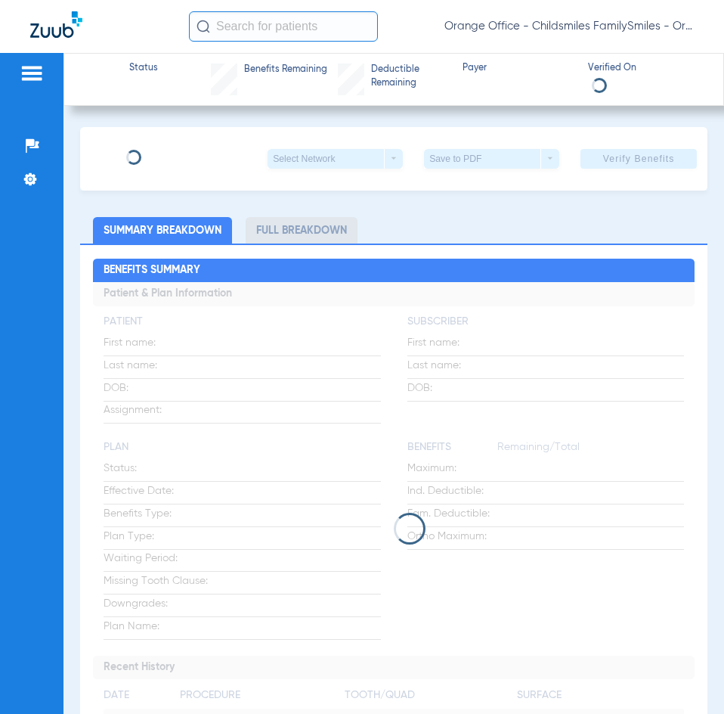 The image size is (724, 714). Describe the element at coordinates (32, 73) in the screenshot. I see `img: hamburger-icon` at that location.